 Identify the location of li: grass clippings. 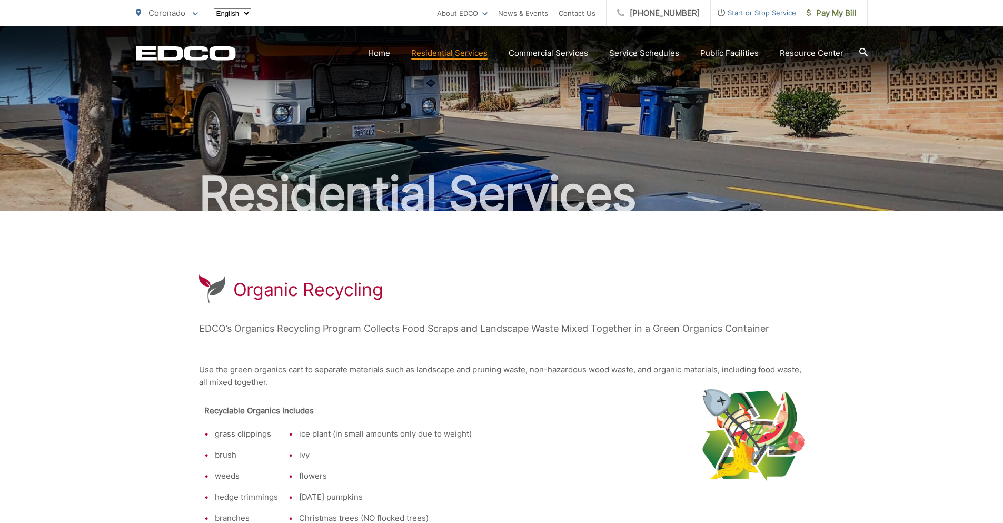
(246, 434).